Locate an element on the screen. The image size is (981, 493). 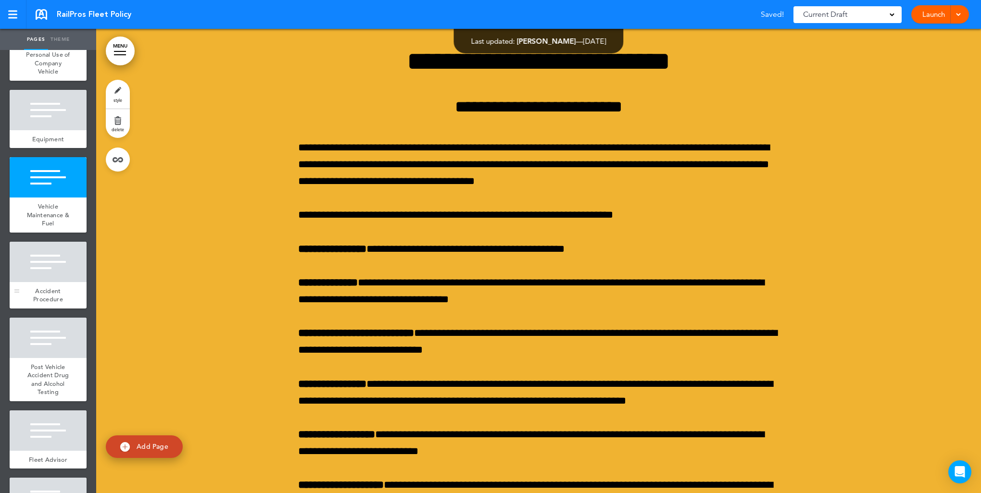
a: style is located at coordinates (118, 94).